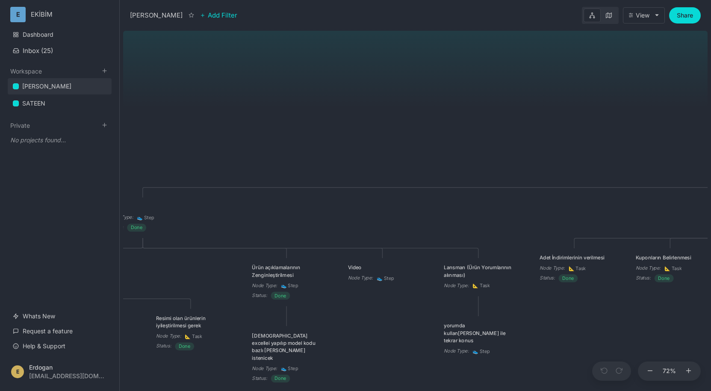  What do you see at coordinates (287, 282) in the screenshot?
I see `div: Ürün açıklamalarının ZenginleştirilmesiNode Type:👟StepStatus:Done` at bounding box center [287, 282].